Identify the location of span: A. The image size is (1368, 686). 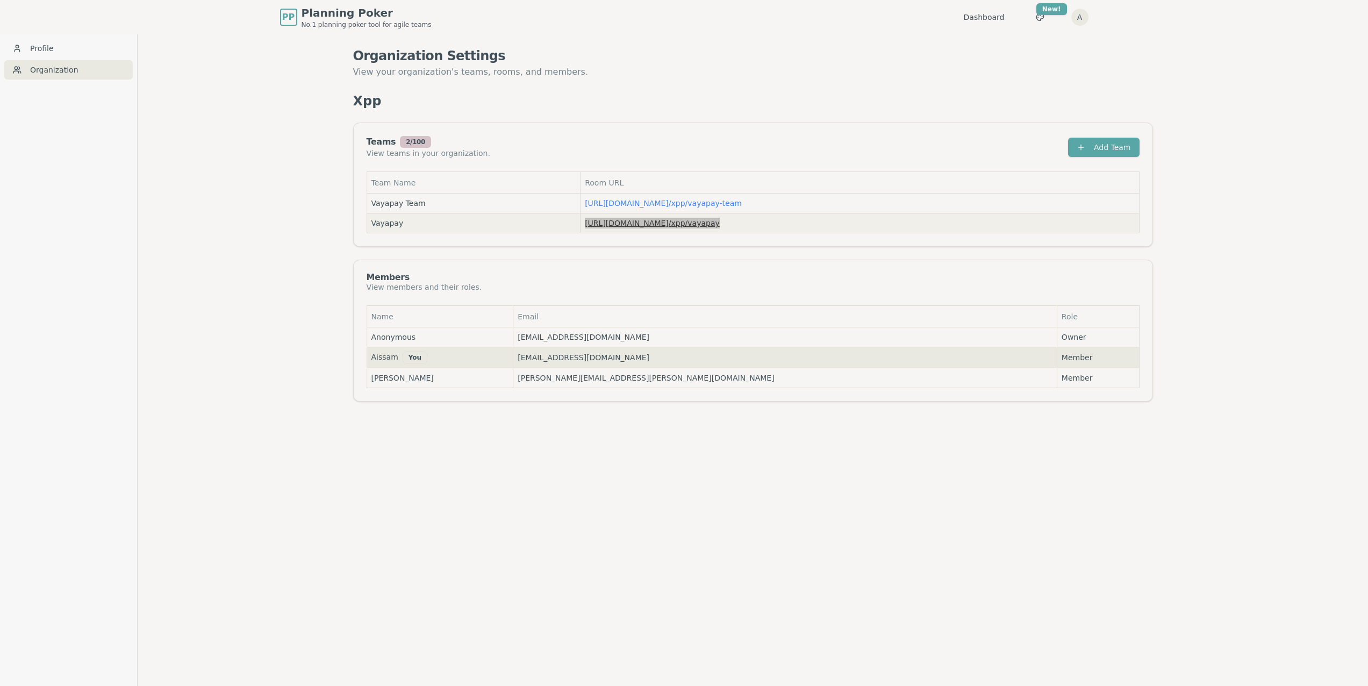
(1080, 17).